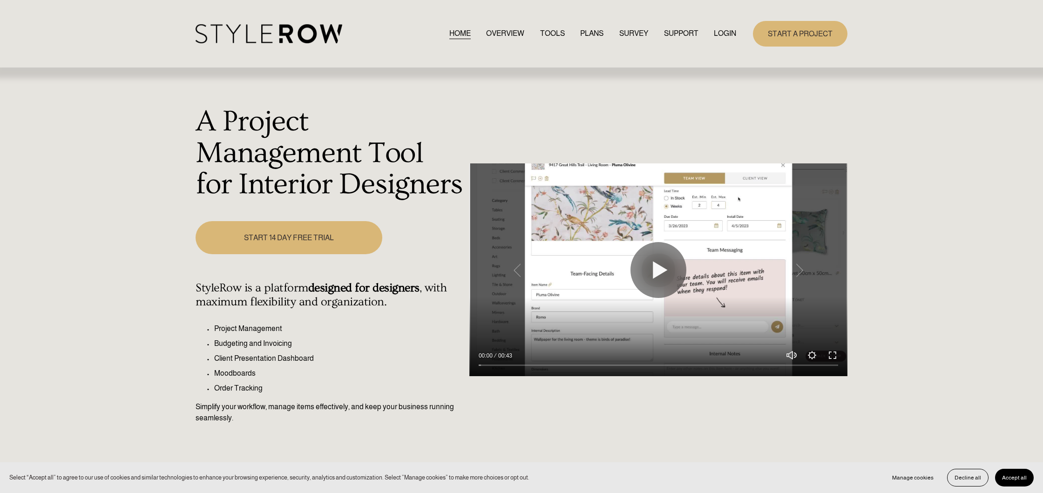 This screenshot has width=1043, height=493. I want to click on p: Simplify your workflow, manage items effectively, and keep your business running seamlessly., so click(330, 413).